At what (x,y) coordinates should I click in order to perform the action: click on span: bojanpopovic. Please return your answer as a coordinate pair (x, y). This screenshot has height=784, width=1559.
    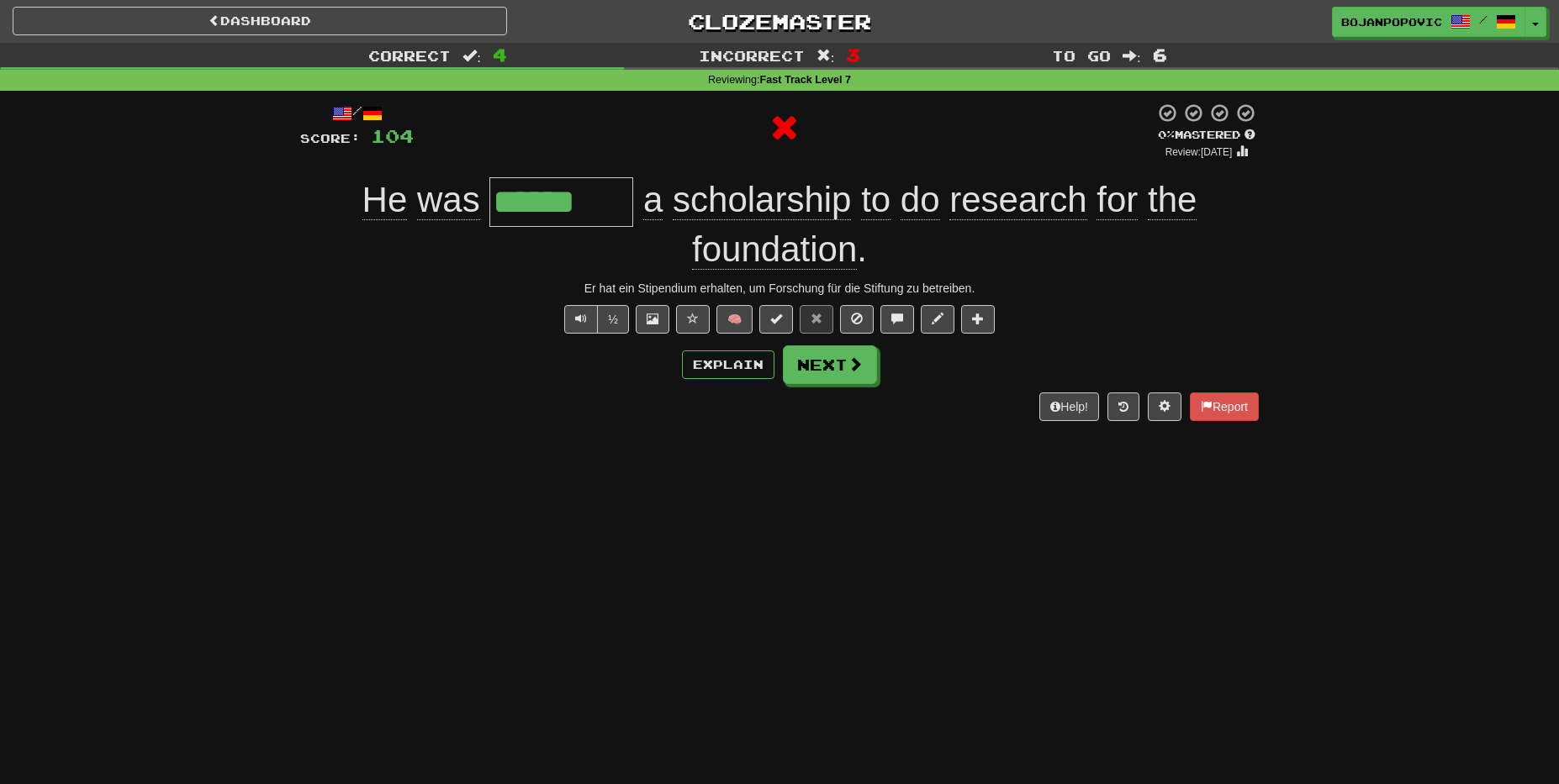
    Looking at the image, I should click on (1391, 22).